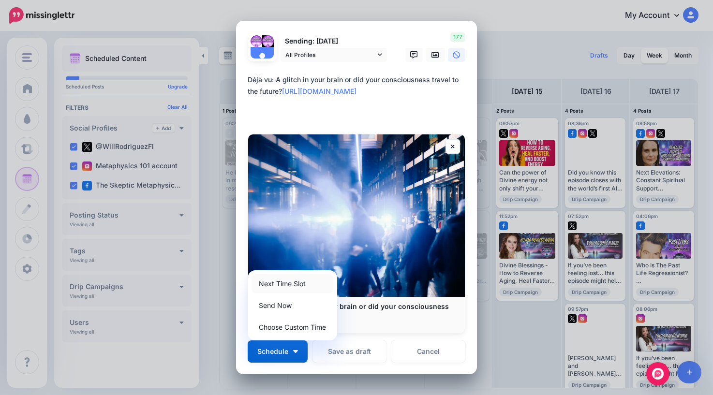 The height and width of the screenshot is (395, 713). I want to click on a: Cancel, so click(428, 352).